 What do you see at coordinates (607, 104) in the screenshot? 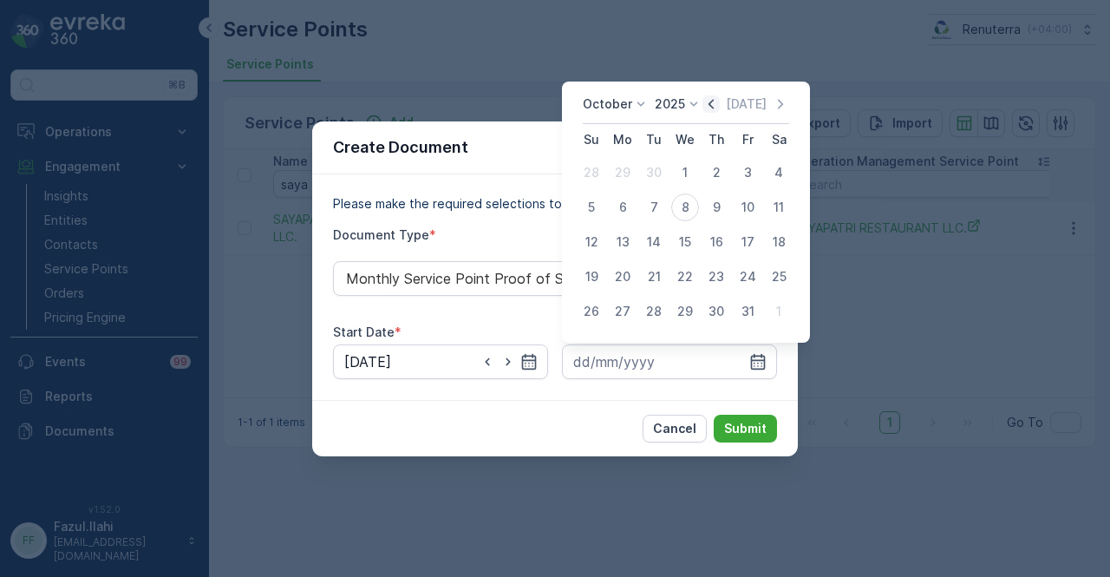
I see `p: October` at bounding box center [607, 104].